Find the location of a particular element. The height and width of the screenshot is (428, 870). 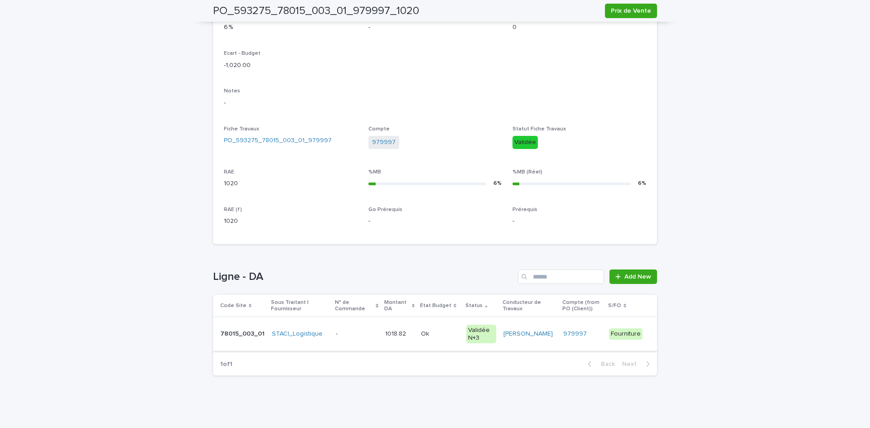

span: Statut Fiche Travaux is located at coordinates (539, 129).